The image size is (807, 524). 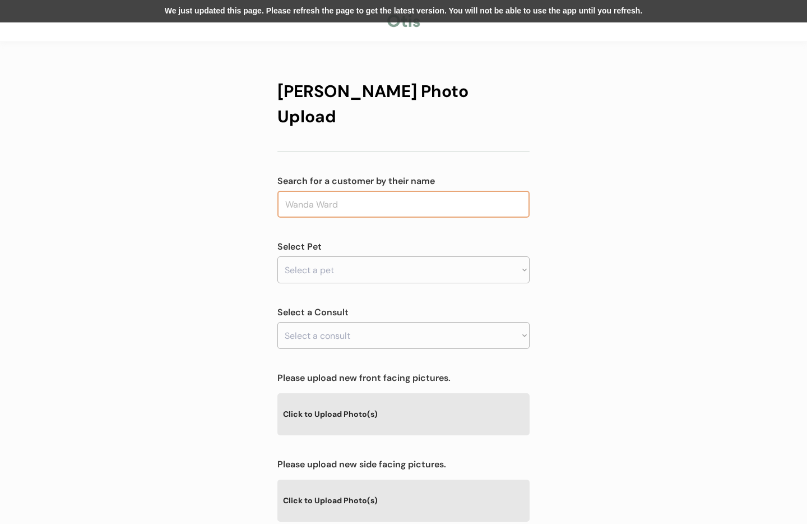 What do you see at coordinates (404, 378) in the screenshot?
I see `div: Please upload new front facing pictures.` at bounding box center [404, 378].